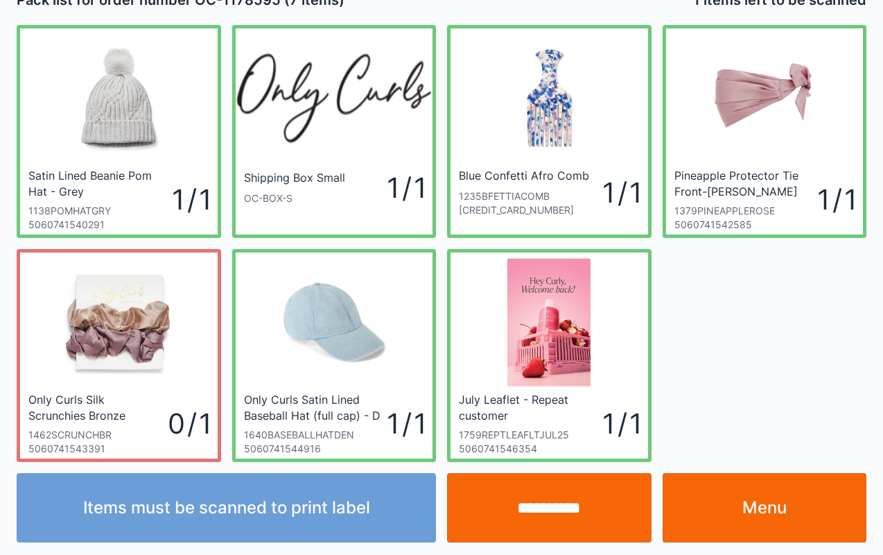 This screenshot has height=555, width=883. What do you see at coordinates (529, 407) in the screenshot?
I see `div: July Leaflet - Repeat customer` at bounding box center [529, 407].